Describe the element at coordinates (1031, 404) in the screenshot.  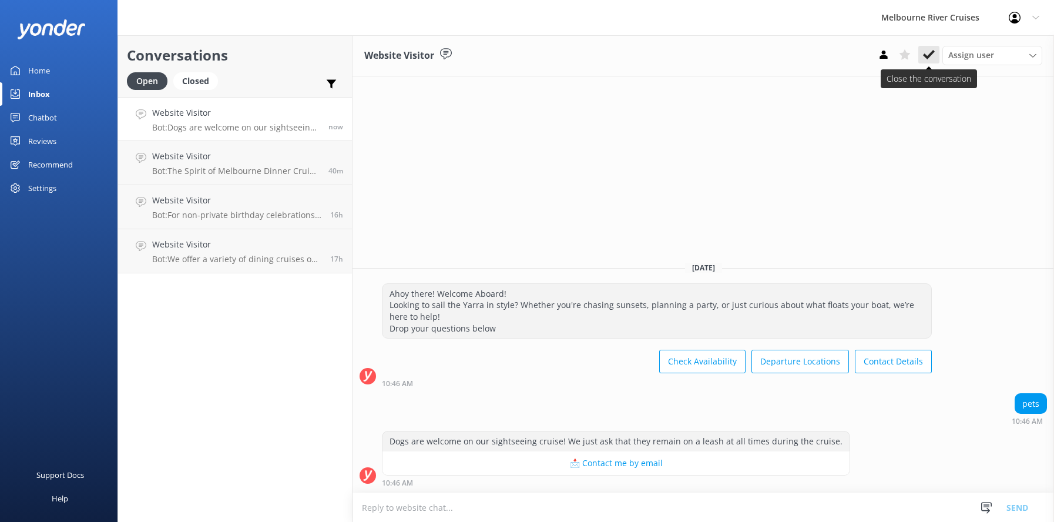
I see `div: pets` at that location.